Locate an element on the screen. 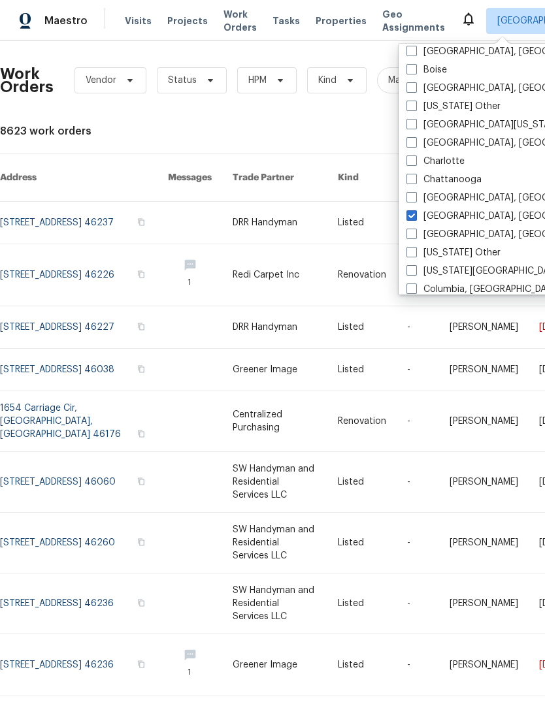  span: Kind is located at coordinates (327, 80).